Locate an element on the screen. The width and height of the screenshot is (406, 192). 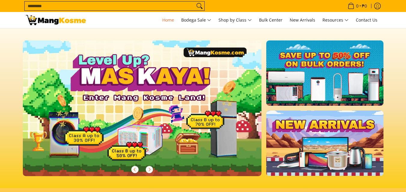
a: Home is located at coordinates (168, 20).